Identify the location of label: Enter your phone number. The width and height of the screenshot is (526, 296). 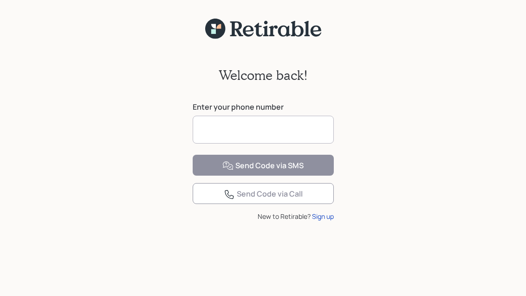
(263, 107).